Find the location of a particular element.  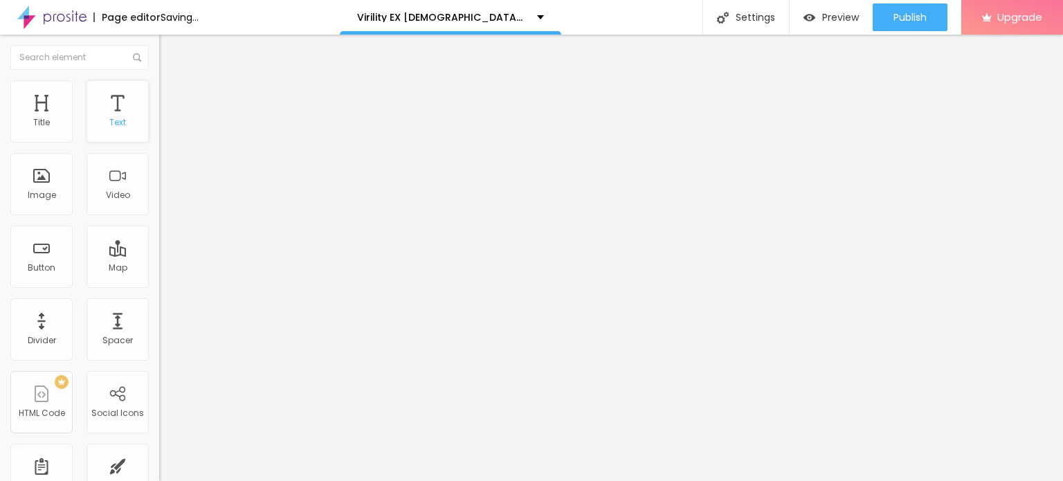

div: HTML Code is located at coordinates (42, 413).